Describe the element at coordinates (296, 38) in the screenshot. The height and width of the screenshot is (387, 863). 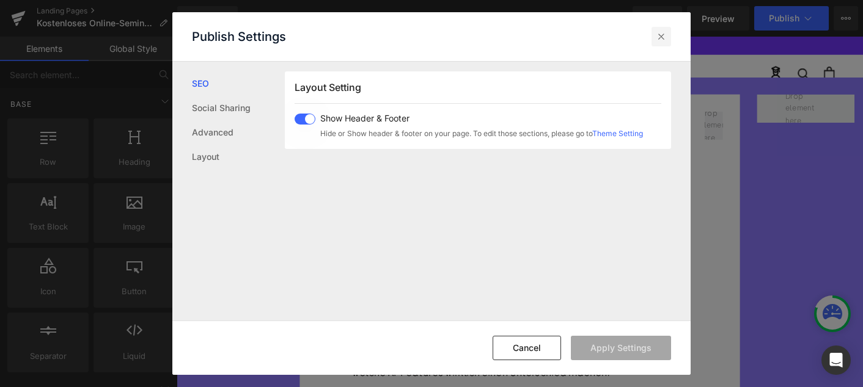
I see `a: Geförderte Weiterbildungen` at that location.